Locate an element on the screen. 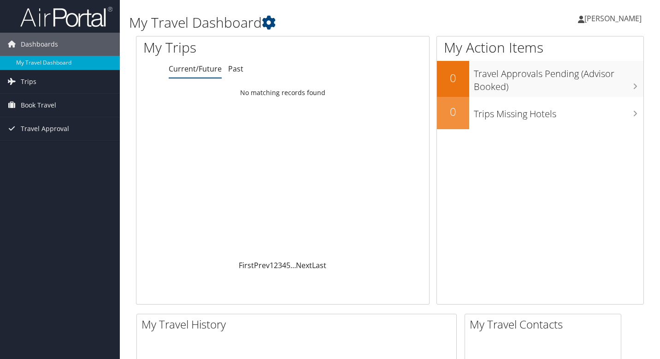 Image resolution: width=660 pixels, height=359 pixels. a: Last is located at coordinates (319, 265).